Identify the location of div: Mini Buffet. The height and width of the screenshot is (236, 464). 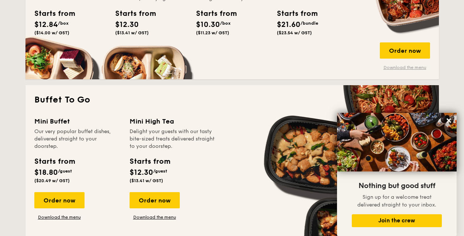
(78, 121).